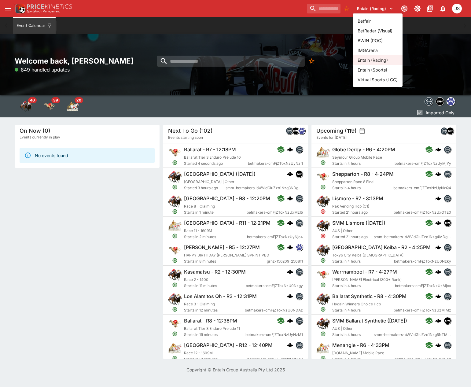 The width and height of the screenshot is (471, 387). What do you see at coordinates (378, 31) in the screenshot?
I see `li: BetRadar (Visual)` at bounding box center [378, 31].